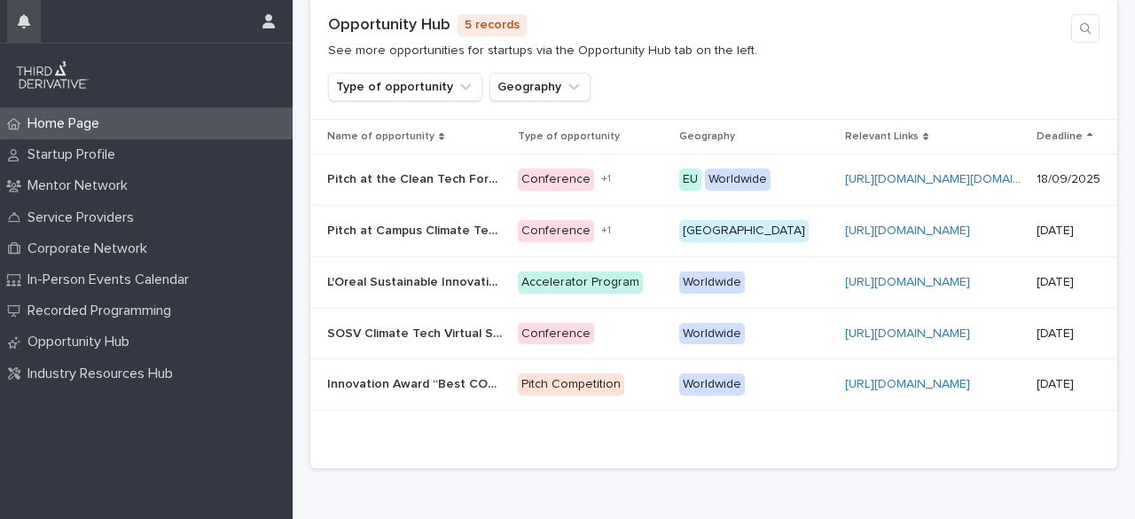  What do you see at coordinates (417, 382) in the screenshot?
I see `p: Innovation Award “Best CO2 Utilisation 2026”` at bounding box center [417, 382].